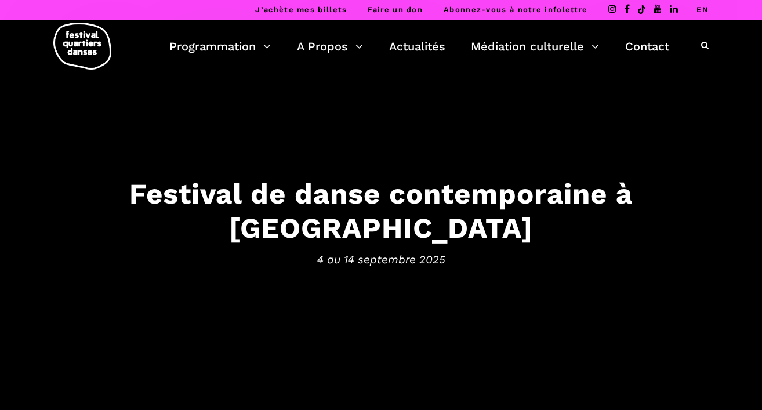  What do you see at coordinates (330, 46) in the screenshot?
I see `a: A Propos` at bounding box center [330, 46].